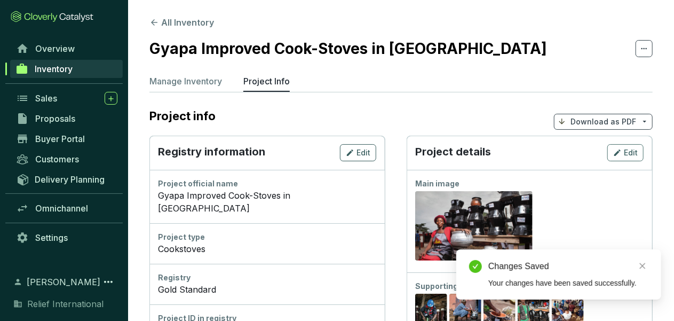 This screenshot has width=674, height=321. What do you see at coordinates (66, 69) in the screenshot?
I see `a: Inventory` at bounding box center [66, 69].